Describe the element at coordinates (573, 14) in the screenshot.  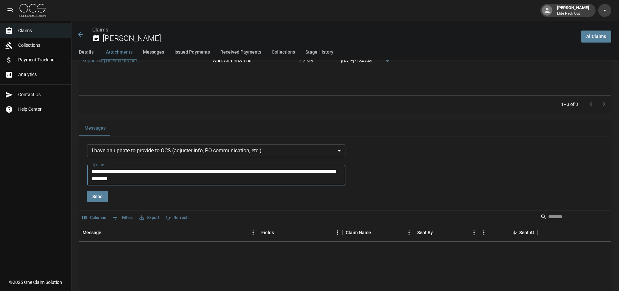
I see `p: Elite Pack Out` at that location.